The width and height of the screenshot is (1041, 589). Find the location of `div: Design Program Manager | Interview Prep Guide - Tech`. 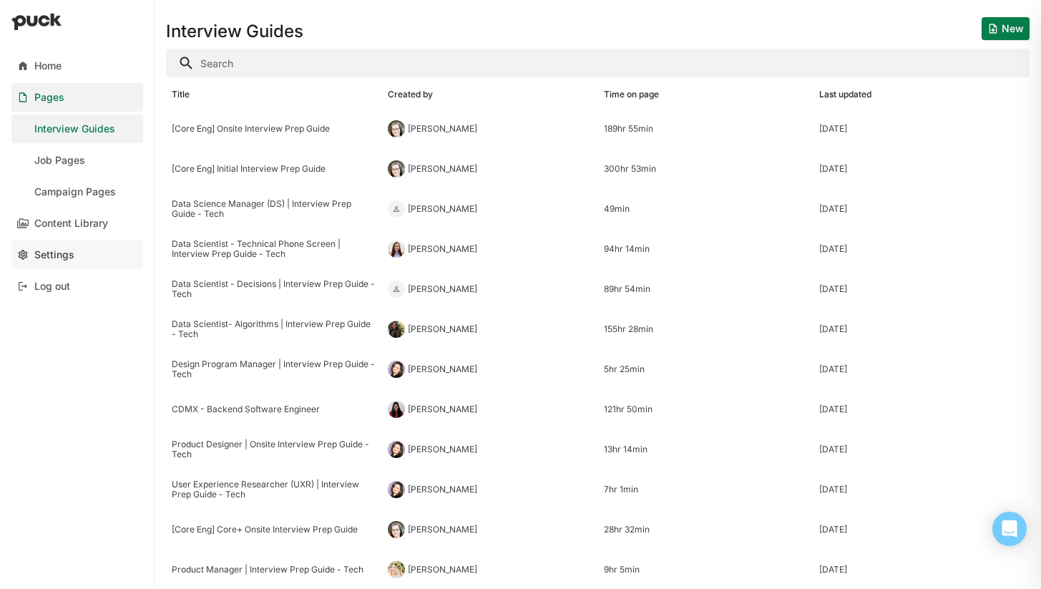

div: Design Program Manager | Interview Prep Guide - Tech is located at coordinates (274, 369).